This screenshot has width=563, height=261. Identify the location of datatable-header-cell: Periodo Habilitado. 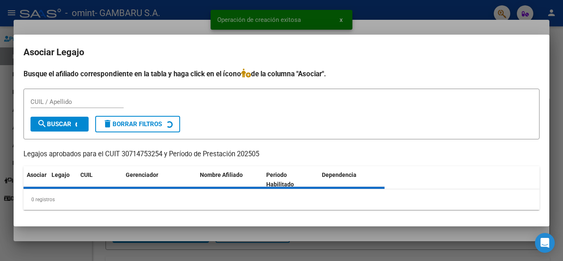
(291, 180).